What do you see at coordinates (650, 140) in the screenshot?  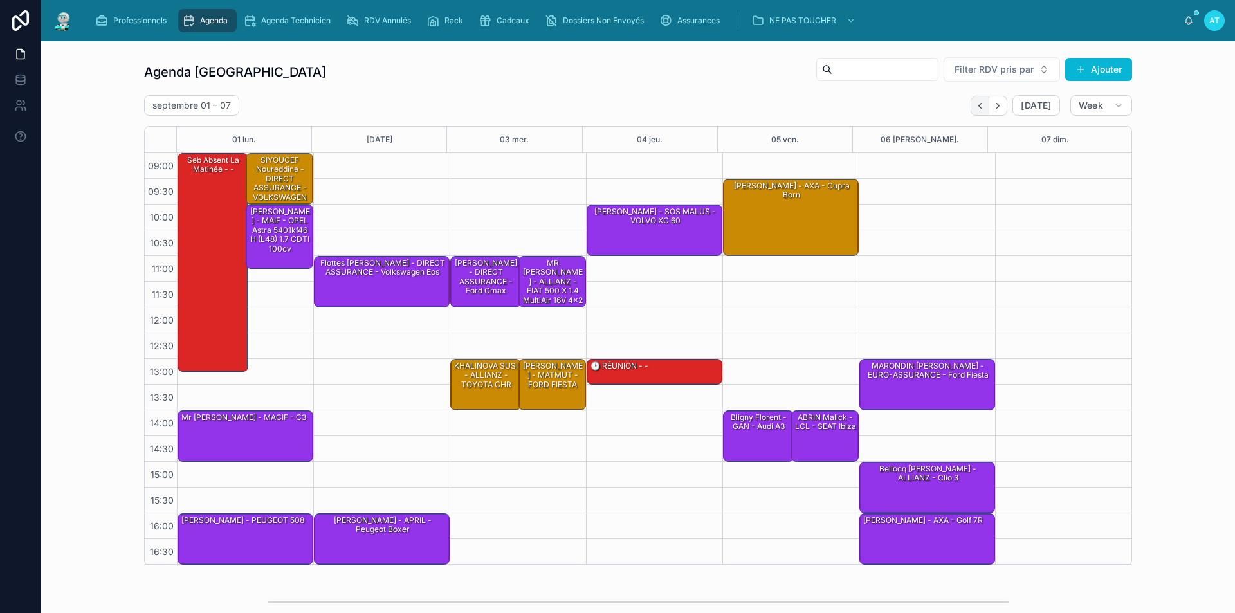 I see `div: 04 jeu.` at bounding box center [650, 140].